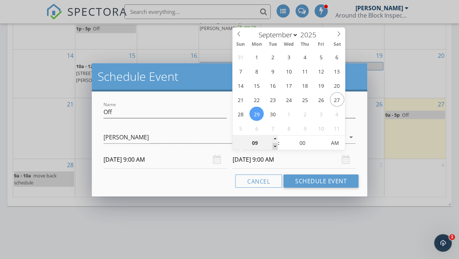 This screenshot has height=259, width=459. What do you see at coordinates (321, 56) in the screenshot?
I see `span: September 5, 2025` at bounding box center [321, 56].